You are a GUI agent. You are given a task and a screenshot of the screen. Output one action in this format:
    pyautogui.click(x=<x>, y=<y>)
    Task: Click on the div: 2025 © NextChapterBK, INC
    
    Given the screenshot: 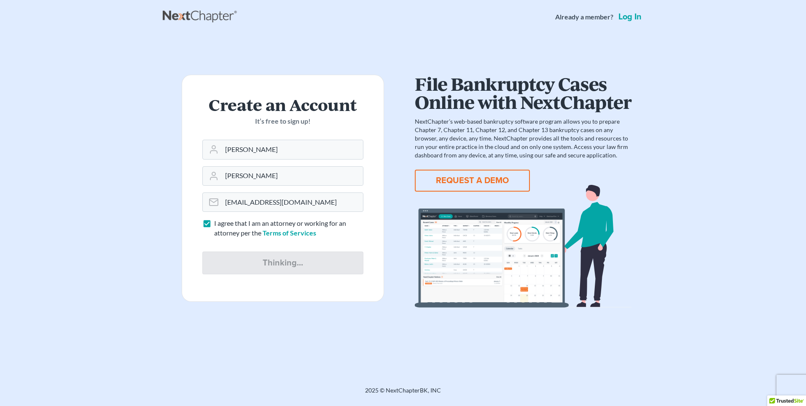 What is the action you would take?
    pyautogui.click(x=403, y=393)
    